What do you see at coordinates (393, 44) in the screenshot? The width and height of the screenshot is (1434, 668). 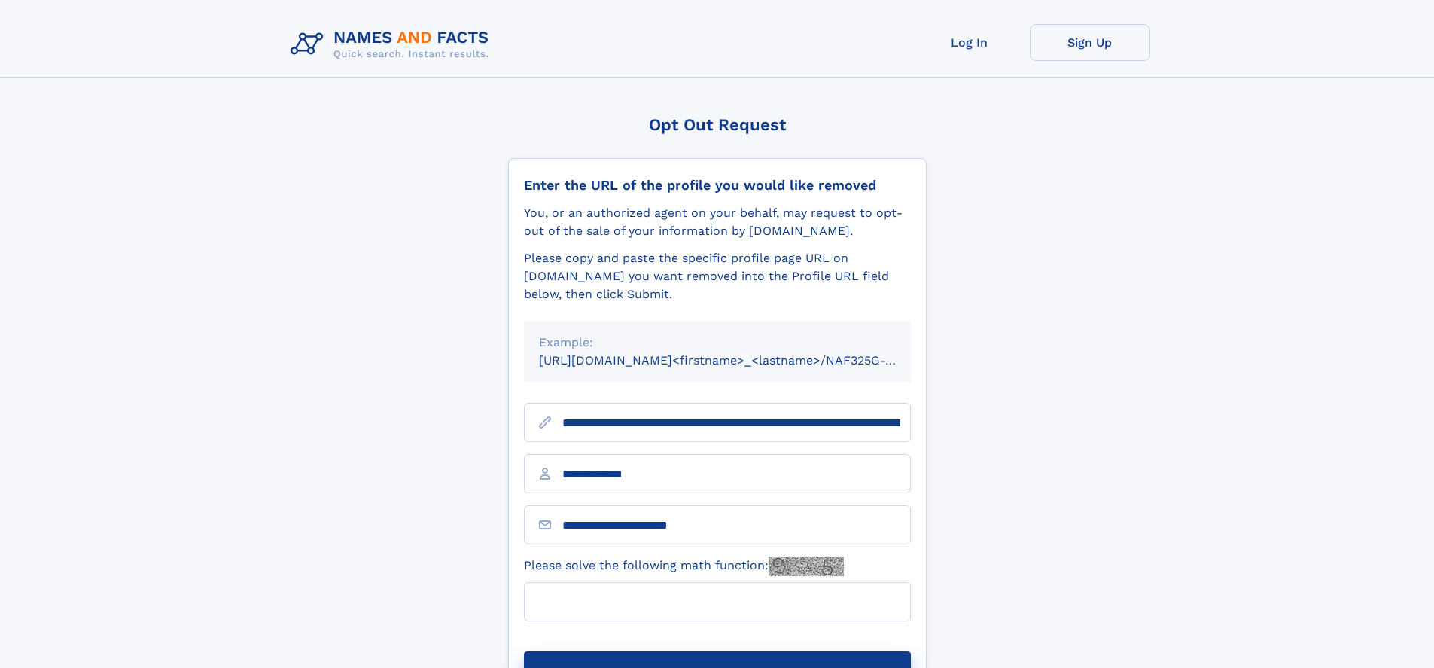 I see `img: Logo Names and Facts` at bounding box center [393, 44].